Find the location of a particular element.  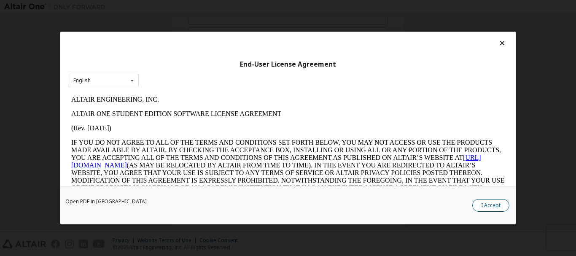

div: End-User License Agreement is located at coordinates (288, 65).